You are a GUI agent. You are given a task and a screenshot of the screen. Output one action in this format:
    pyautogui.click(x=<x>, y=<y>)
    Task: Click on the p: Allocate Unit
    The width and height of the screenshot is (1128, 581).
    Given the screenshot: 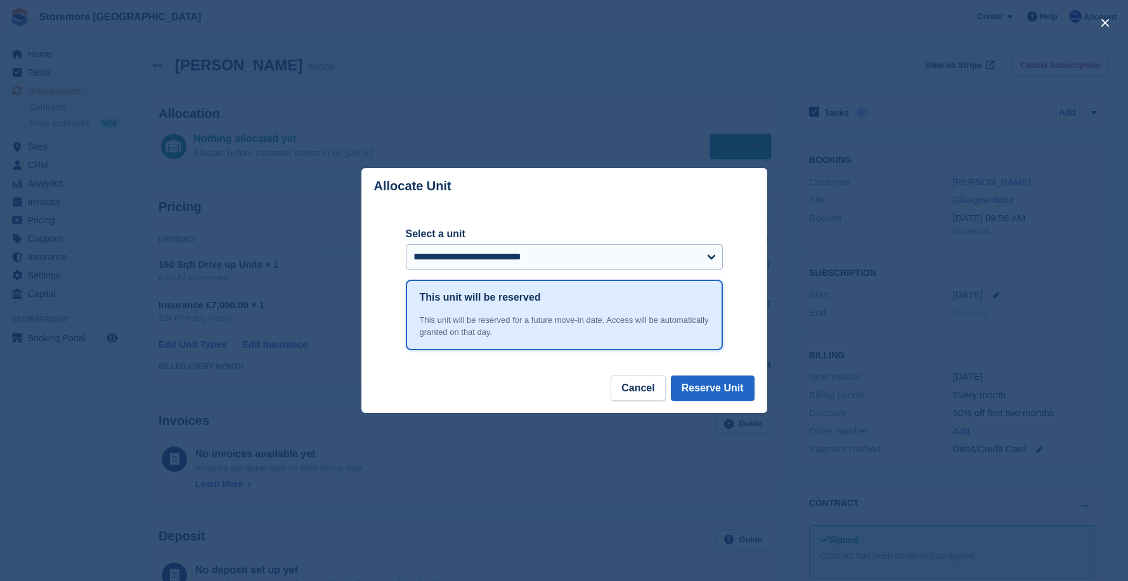 What is the action you would take?
    pyautogui.click(x=413, y=186)
    